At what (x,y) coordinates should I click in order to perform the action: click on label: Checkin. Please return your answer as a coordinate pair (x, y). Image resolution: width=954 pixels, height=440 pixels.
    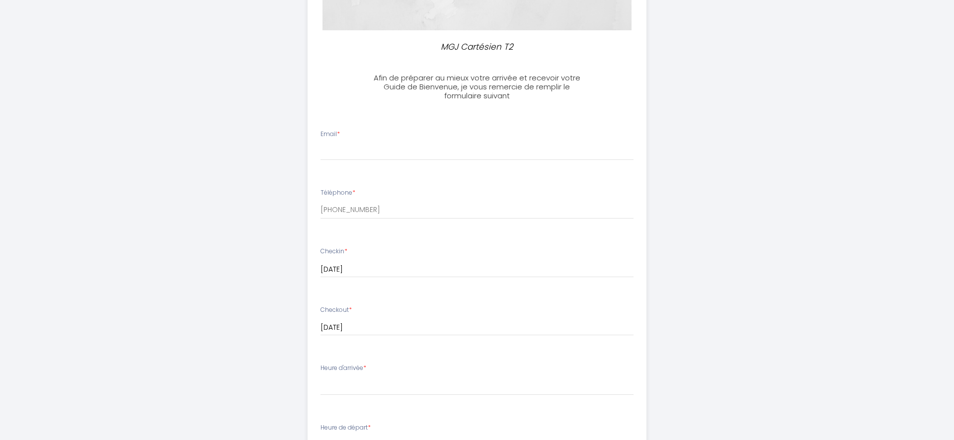
    Looking at the image, I should click on (334, 251).